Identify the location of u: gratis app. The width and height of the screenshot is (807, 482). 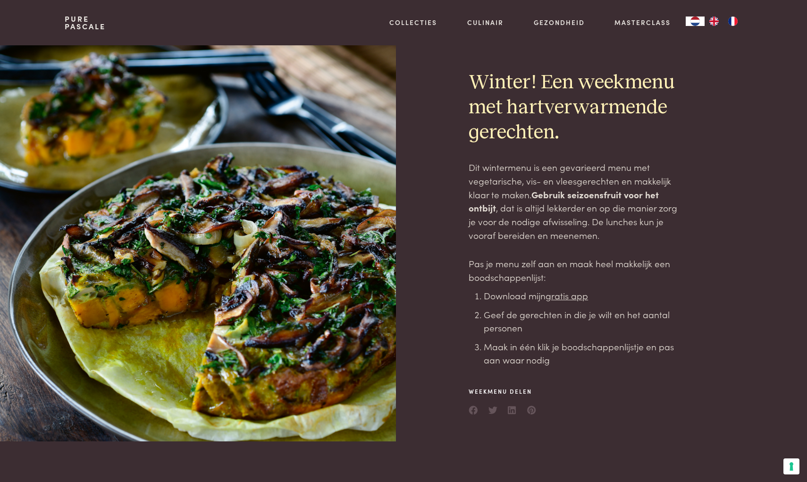
(567, 295).